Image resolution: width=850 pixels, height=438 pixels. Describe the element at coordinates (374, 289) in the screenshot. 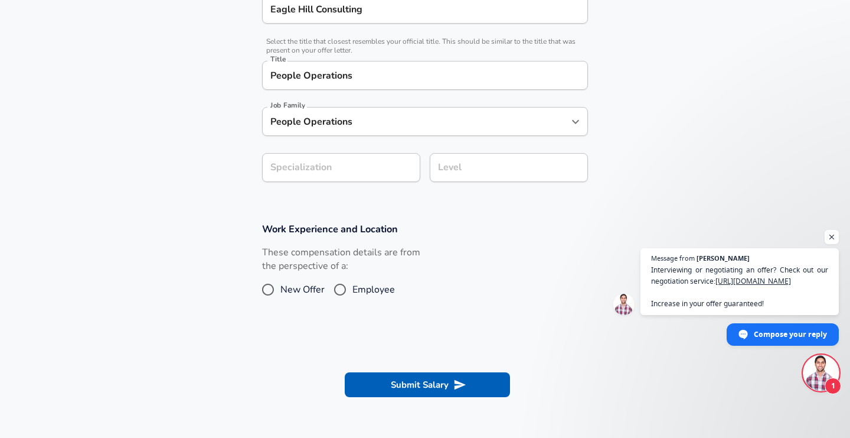

I see `span: Employee` at that location.